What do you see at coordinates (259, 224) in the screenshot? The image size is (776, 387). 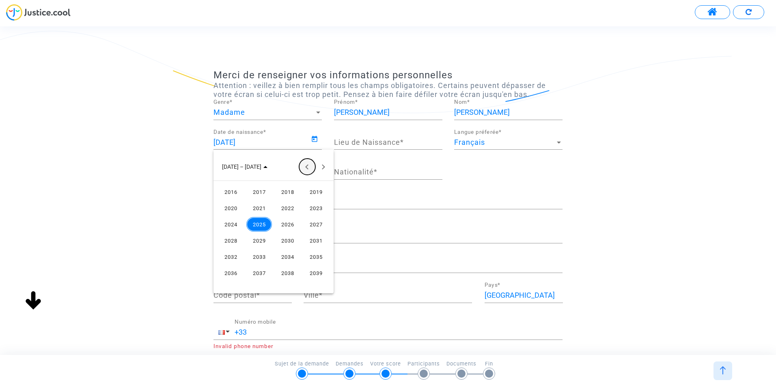 I see `td: 2025` at bounding box center [259, 224].